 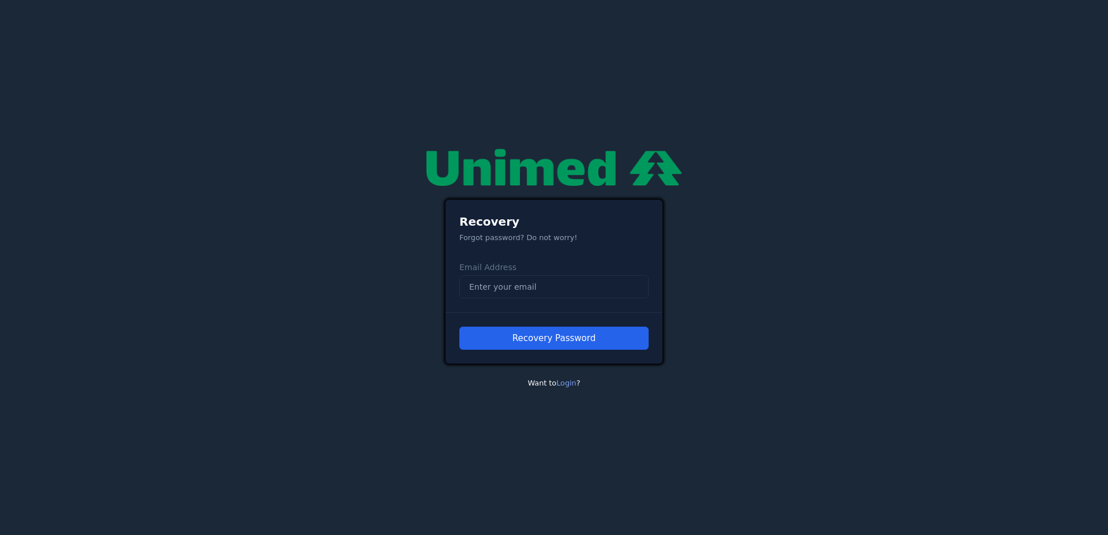 What do you see at coordinates (554, 167) in the screenshot?
I see `img: null` at bounding box center [554, 167].